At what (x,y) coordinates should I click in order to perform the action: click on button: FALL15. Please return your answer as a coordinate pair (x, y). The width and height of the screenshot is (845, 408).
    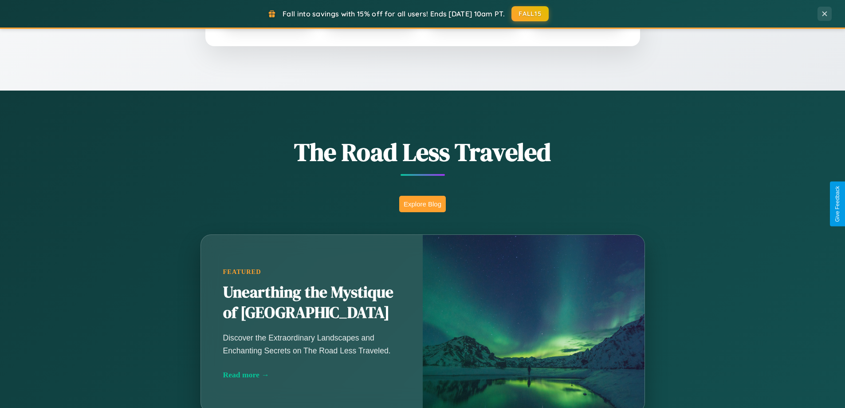
    Looking at the image, I should click on (530, 14).